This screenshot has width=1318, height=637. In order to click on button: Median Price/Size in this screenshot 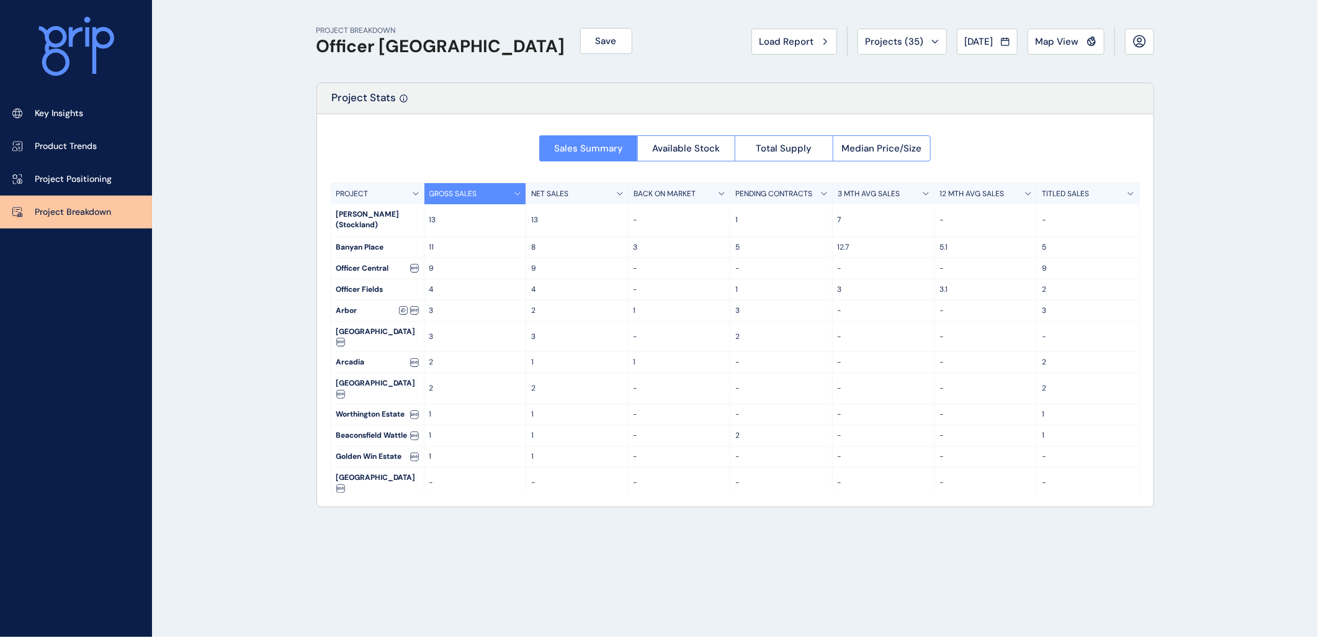, I will do `click(882, 148)`.